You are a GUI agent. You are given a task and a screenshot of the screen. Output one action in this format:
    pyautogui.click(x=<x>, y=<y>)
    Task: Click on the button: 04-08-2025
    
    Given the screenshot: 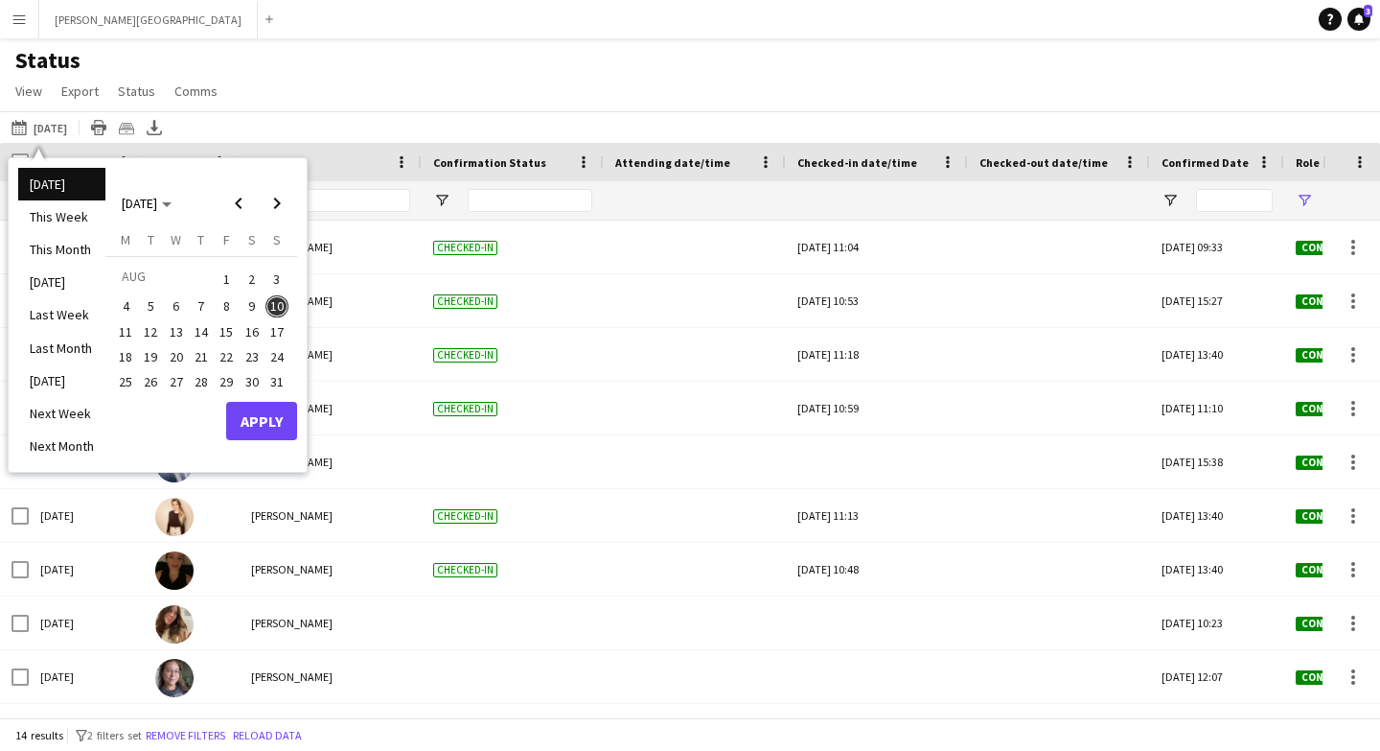 What is the action you would take?
    pyautogui.click(x=126, y=306)
    